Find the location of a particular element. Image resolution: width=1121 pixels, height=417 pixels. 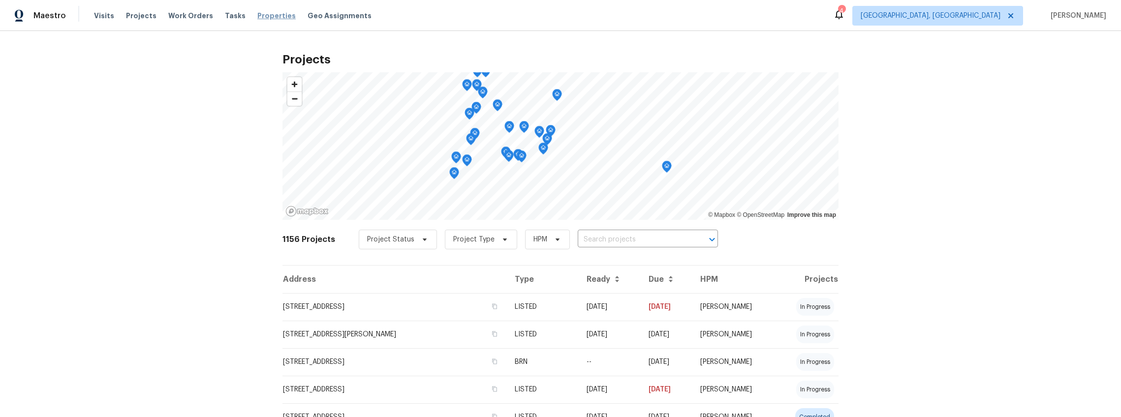

button: Open is located at coordinates (712, 240).